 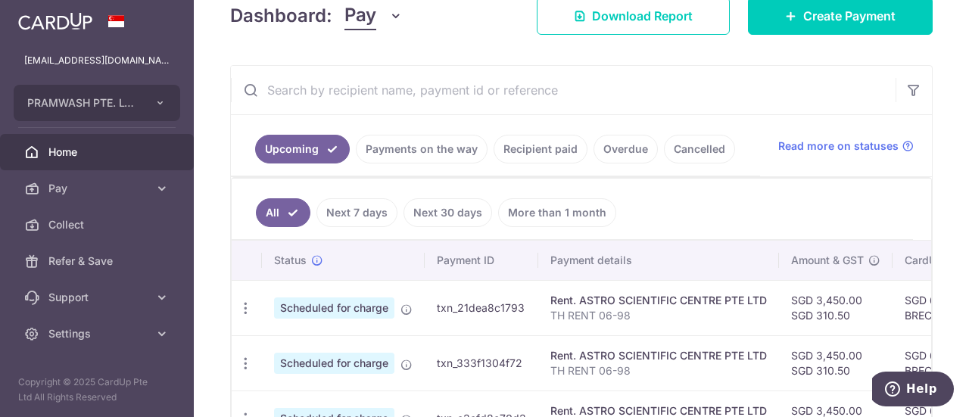 What do you see at coordinates (625, 149) in the screenshot?
I see `a: Overdue` at bounding box center [625, 149].